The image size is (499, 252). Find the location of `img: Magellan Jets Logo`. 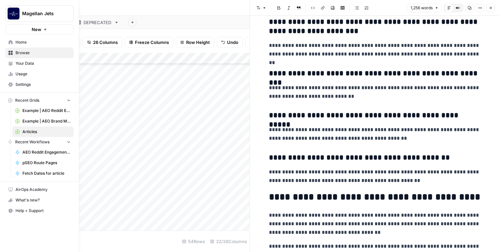

img: Magellan Jets Logo is located at coordinates (14, 14).